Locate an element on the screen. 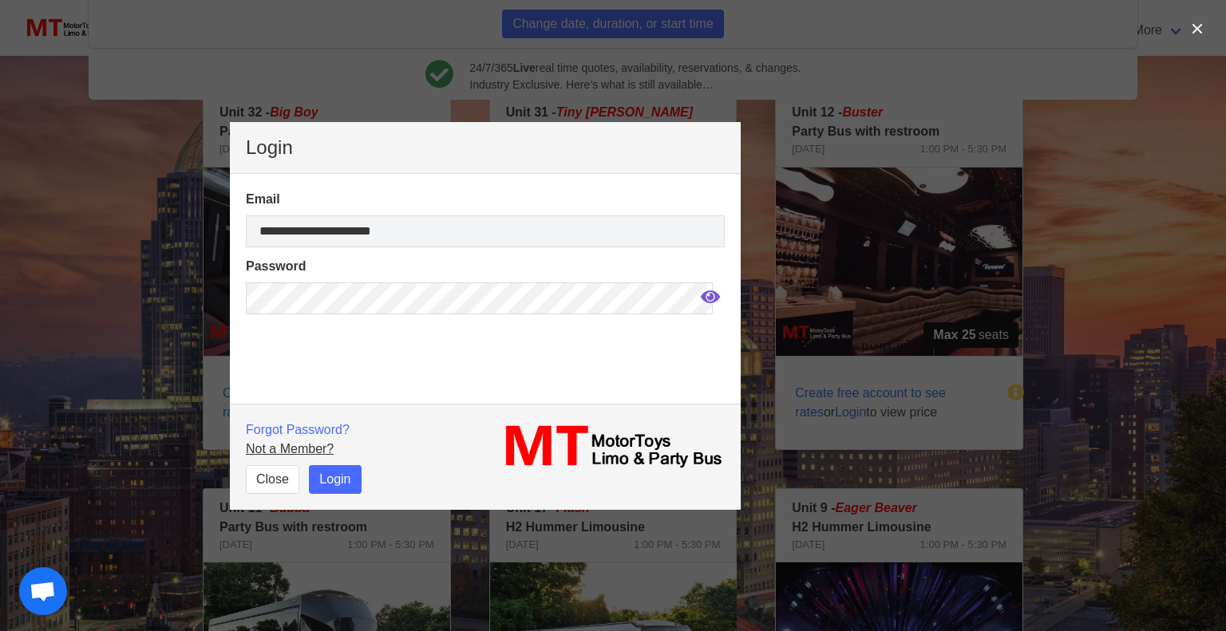 This screenshot has height=631, width=1226. img: MT_logo_name.png is located at coordinates (610, 447).